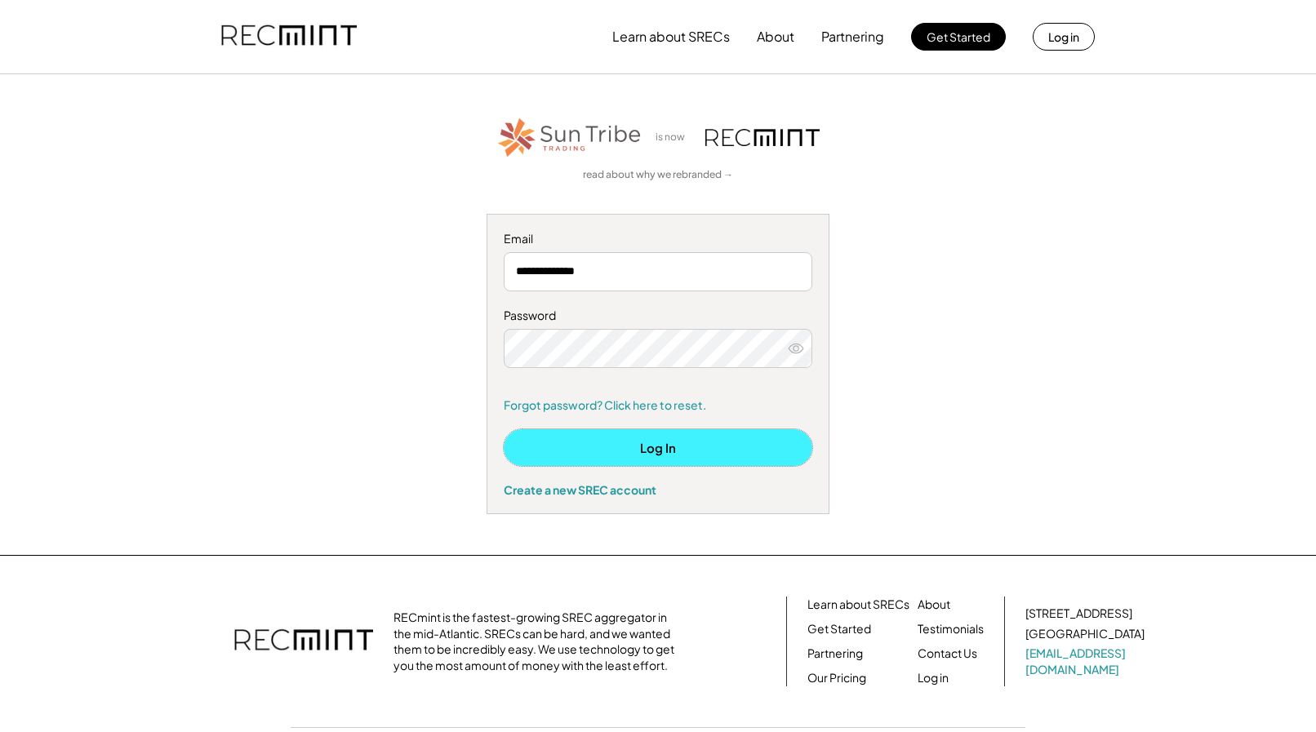 The height and width of the screenshot is (732, 1316). I want to click on button: Get Started, so click(958, 37).